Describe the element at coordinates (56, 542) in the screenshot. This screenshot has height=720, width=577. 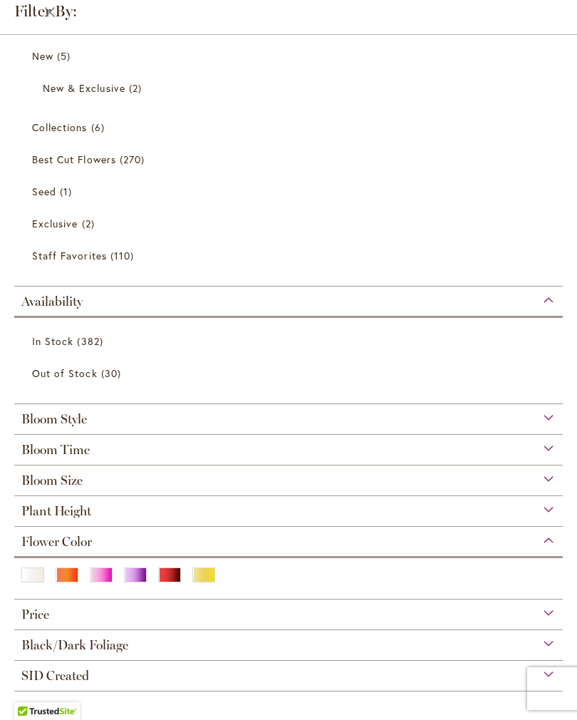
I see `span: Flower Color` at that location.